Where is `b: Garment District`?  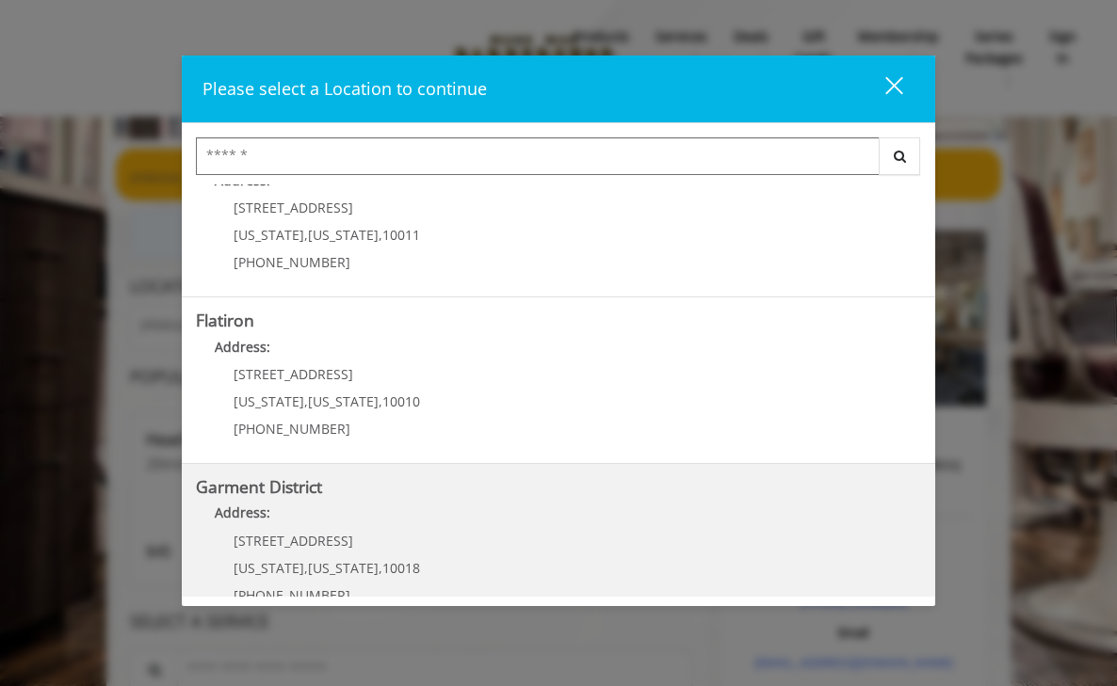
b: Garment District is located at coordinates (259, 487).